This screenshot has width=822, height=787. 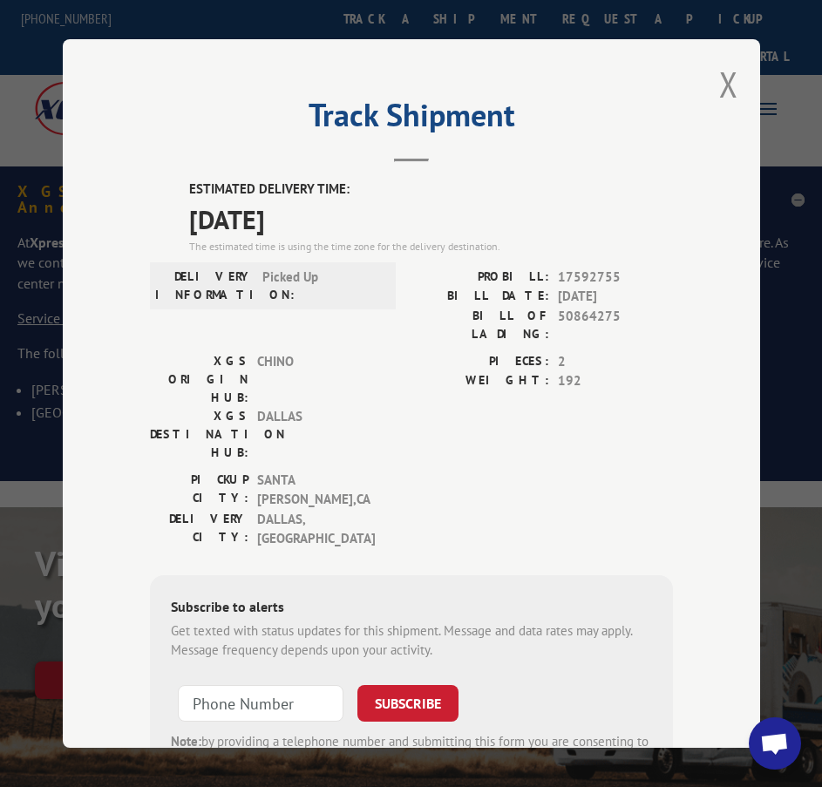 I want to click on div: Subscribe to alerts, so click(x=411, y=608).